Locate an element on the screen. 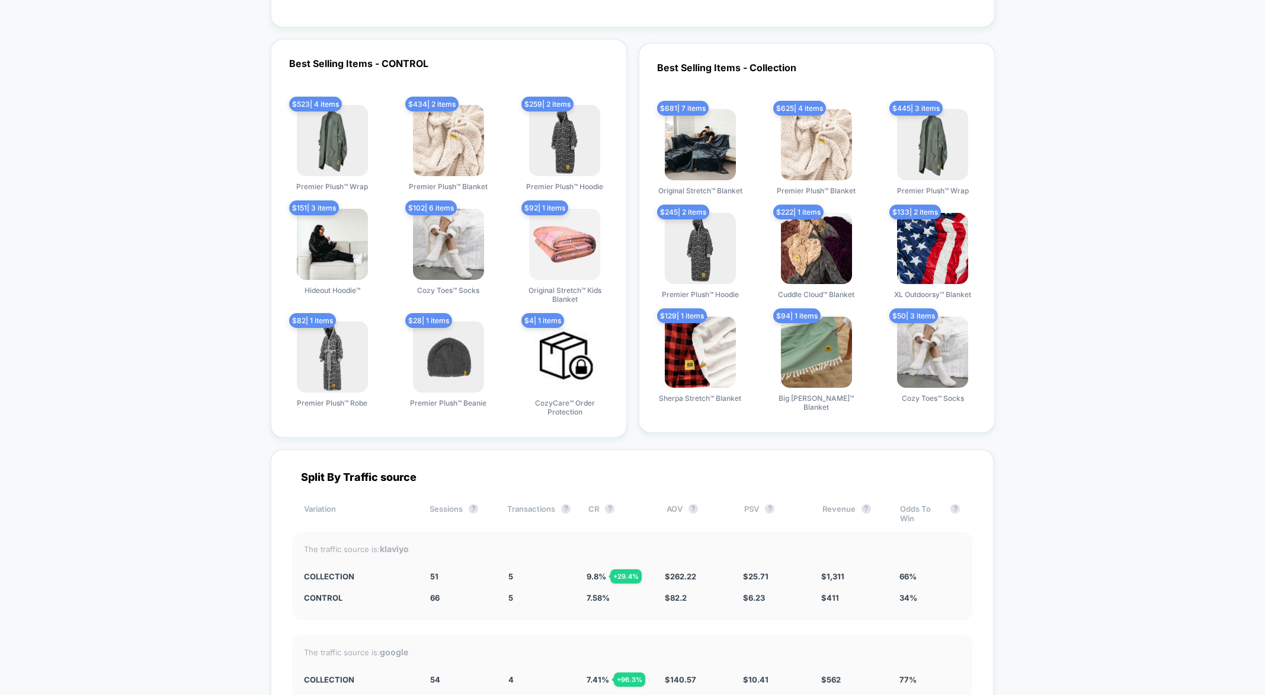  div: PSV is located at coordinates (774, 513).